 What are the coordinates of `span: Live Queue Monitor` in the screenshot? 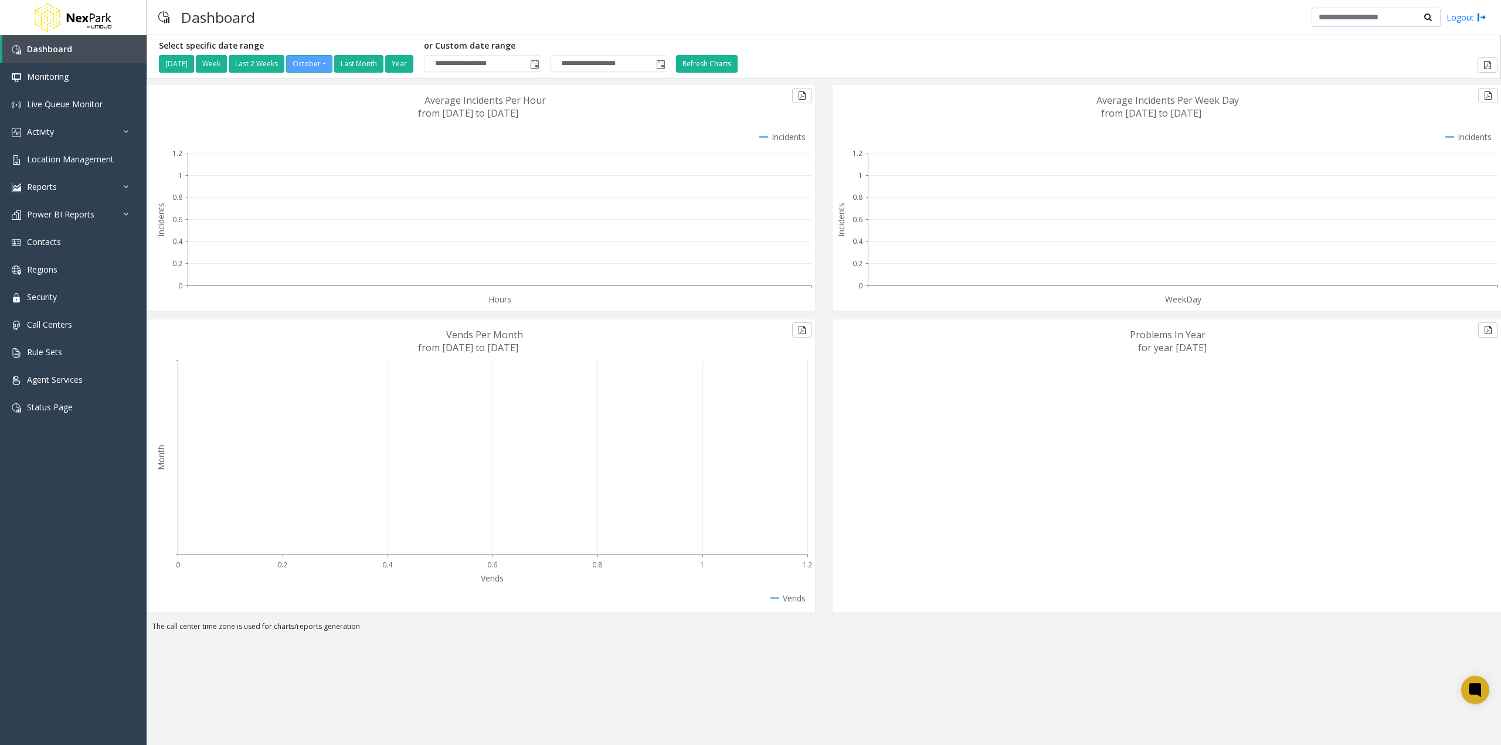 It's located at (64, 104).